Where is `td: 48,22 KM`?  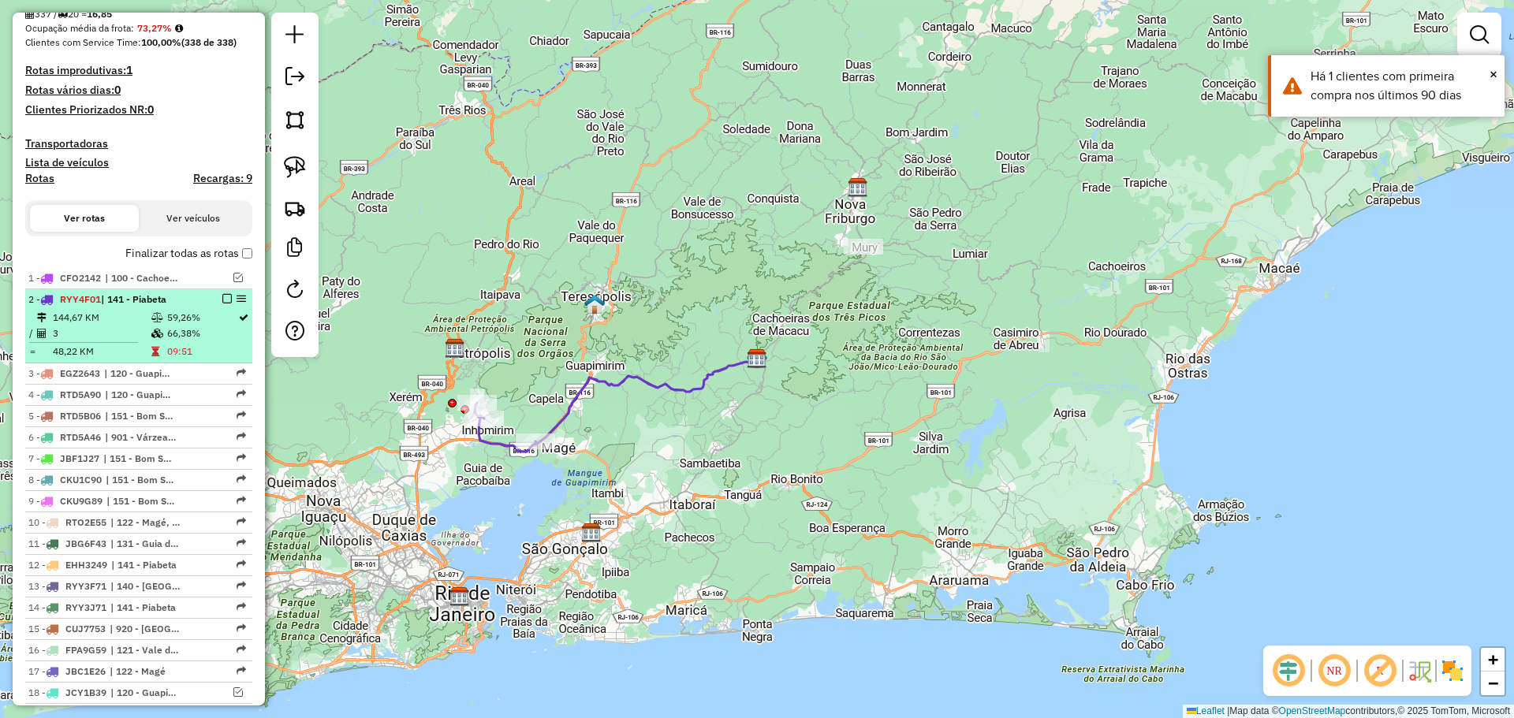 td: 48,22 KM is located at coordinates (101, 352).